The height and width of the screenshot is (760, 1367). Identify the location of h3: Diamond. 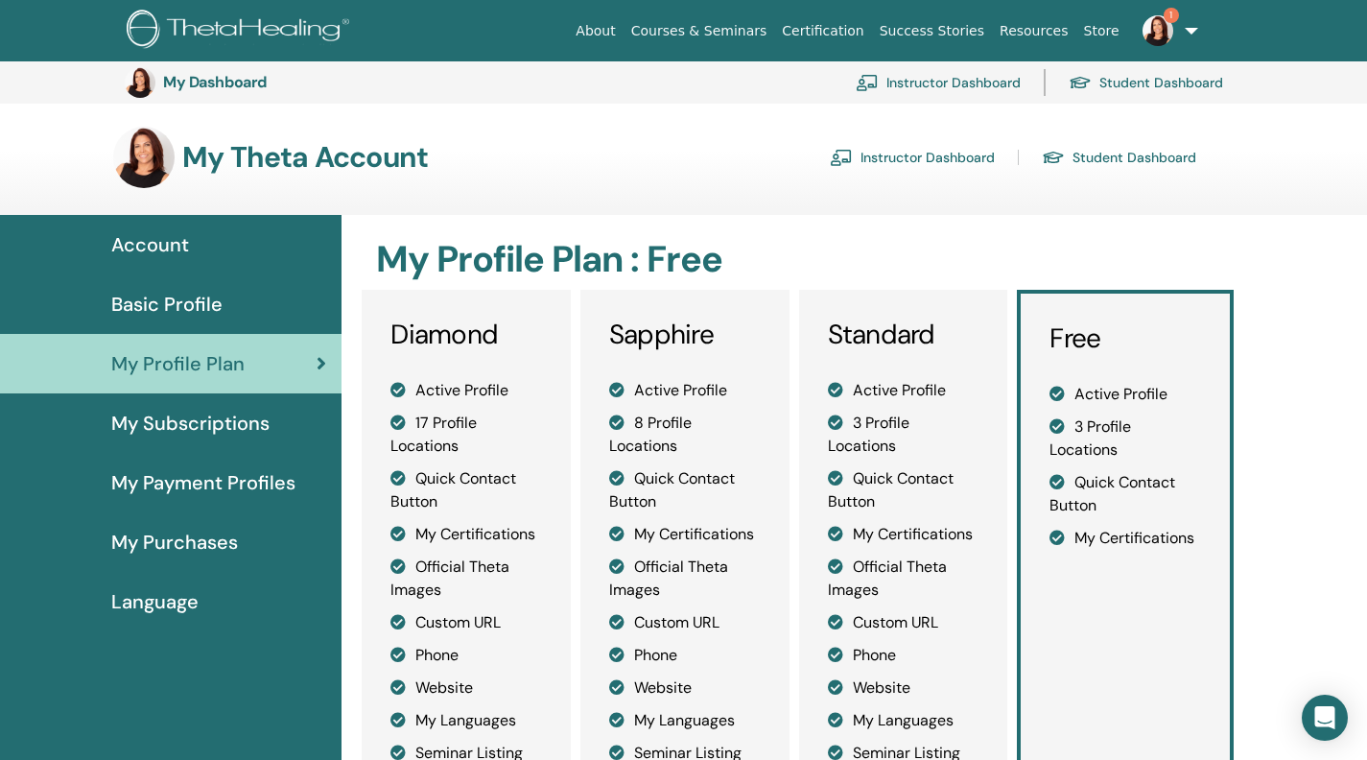
(466, 335).